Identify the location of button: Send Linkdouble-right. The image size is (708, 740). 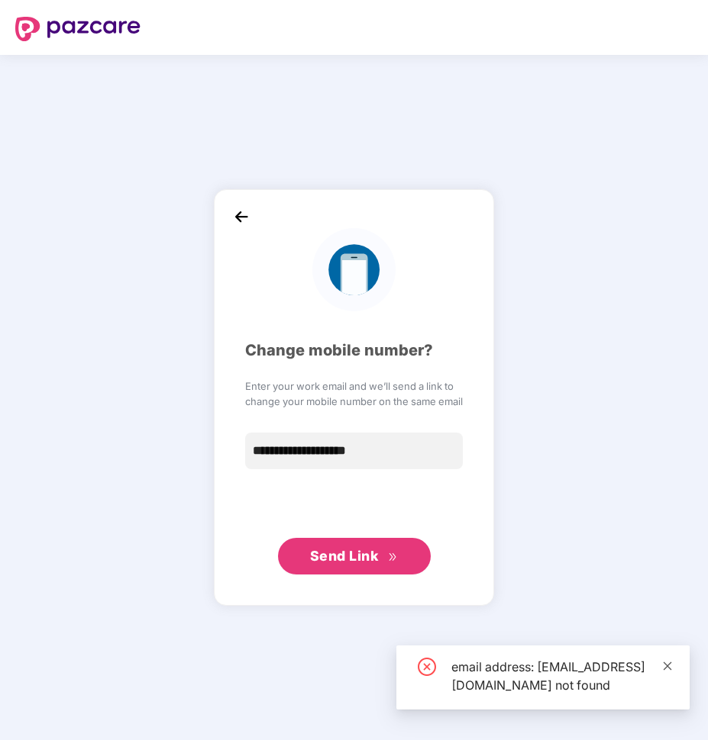
(354, 556).